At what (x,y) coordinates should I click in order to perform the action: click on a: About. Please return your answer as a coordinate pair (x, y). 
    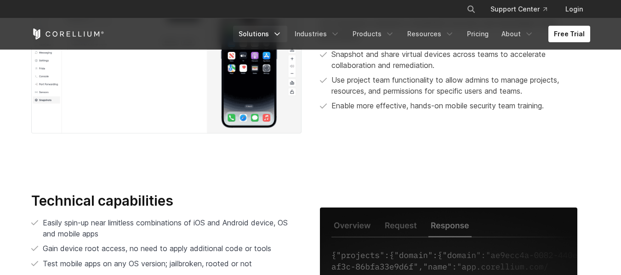
    Looking at the image, I should click on (518, 34).